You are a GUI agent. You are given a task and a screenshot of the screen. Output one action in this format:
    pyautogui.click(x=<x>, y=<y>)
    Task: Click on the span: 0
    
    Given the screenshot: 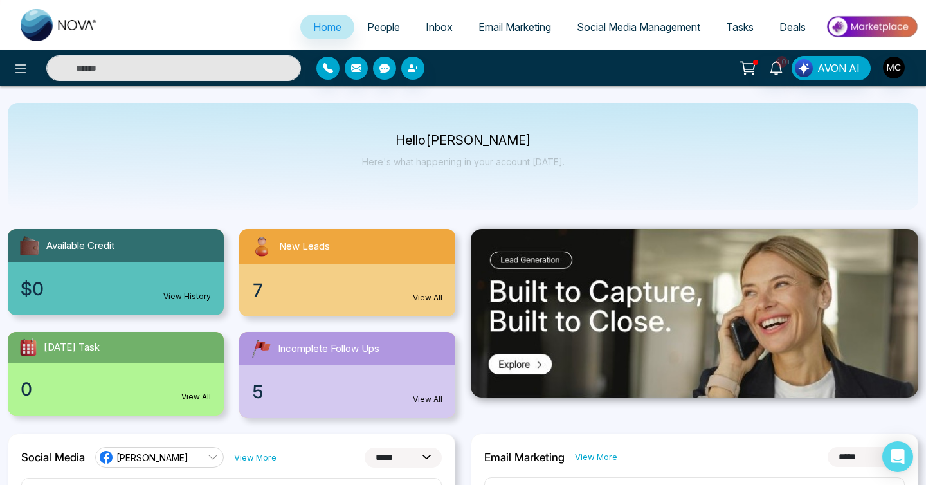 What is the action you would take?
    pyautogui.click(x=26, y=389)
    